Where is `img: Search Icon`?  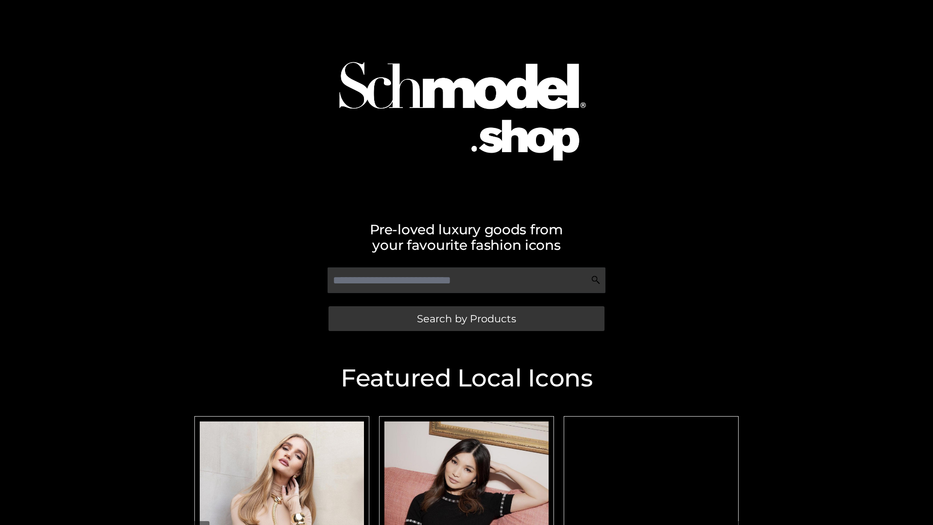 img: Search Icon is located at coordinates (596, 280).